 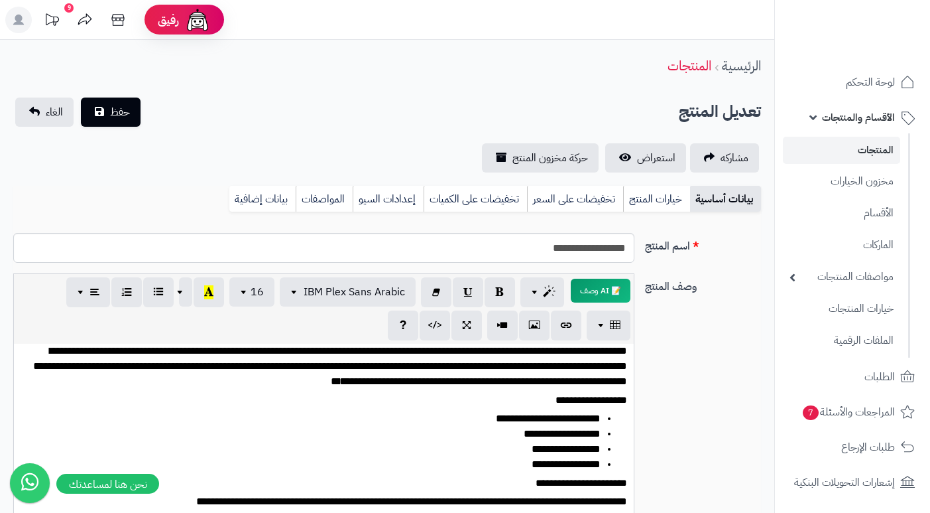 I want to click on a: خيارات المنتج, so click(x=656, y=199).